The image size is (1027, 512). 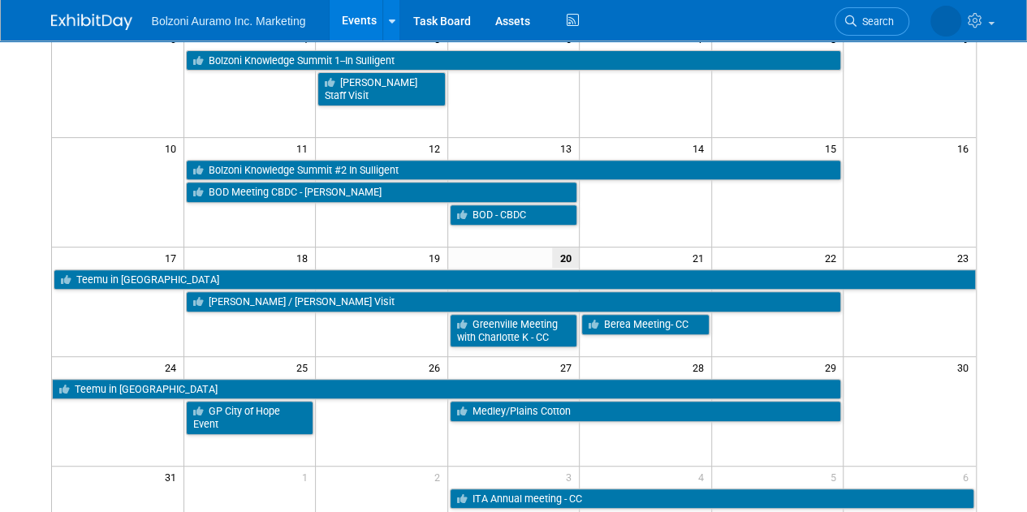 What do you see at coordinates (514, 171) in the screenshot?
I see `a: Bolzoni Knowledge Summit #2 In Sulligent` at bounding box center [514, 171].